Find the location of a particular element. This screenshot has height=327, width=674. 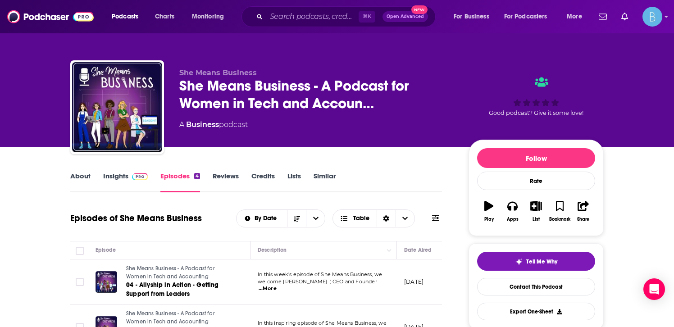

div: Sort Direction is located at coordinates (386, 218).